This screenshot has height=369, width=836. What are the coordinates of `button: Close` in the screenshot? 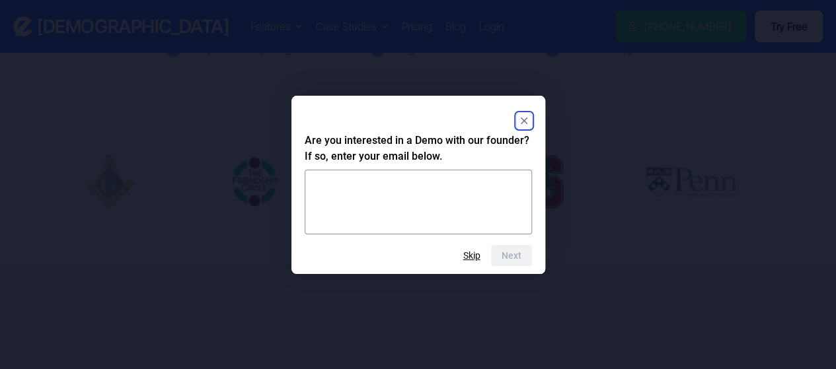 It's located at (524, 121).